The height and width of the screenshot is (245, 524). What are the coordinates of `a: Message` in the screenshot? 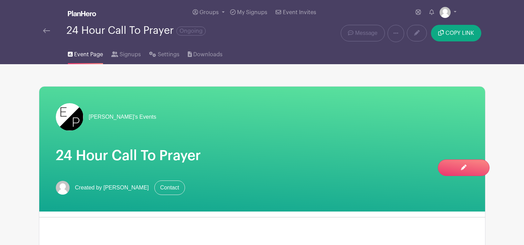 It's located at (362, 33).